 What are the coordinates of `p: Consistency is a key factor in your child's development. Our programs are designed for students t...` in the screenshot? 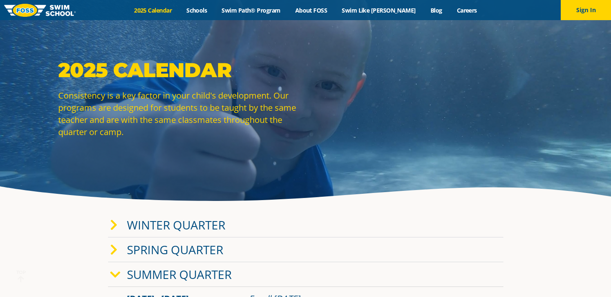 It's located at (180, 114).